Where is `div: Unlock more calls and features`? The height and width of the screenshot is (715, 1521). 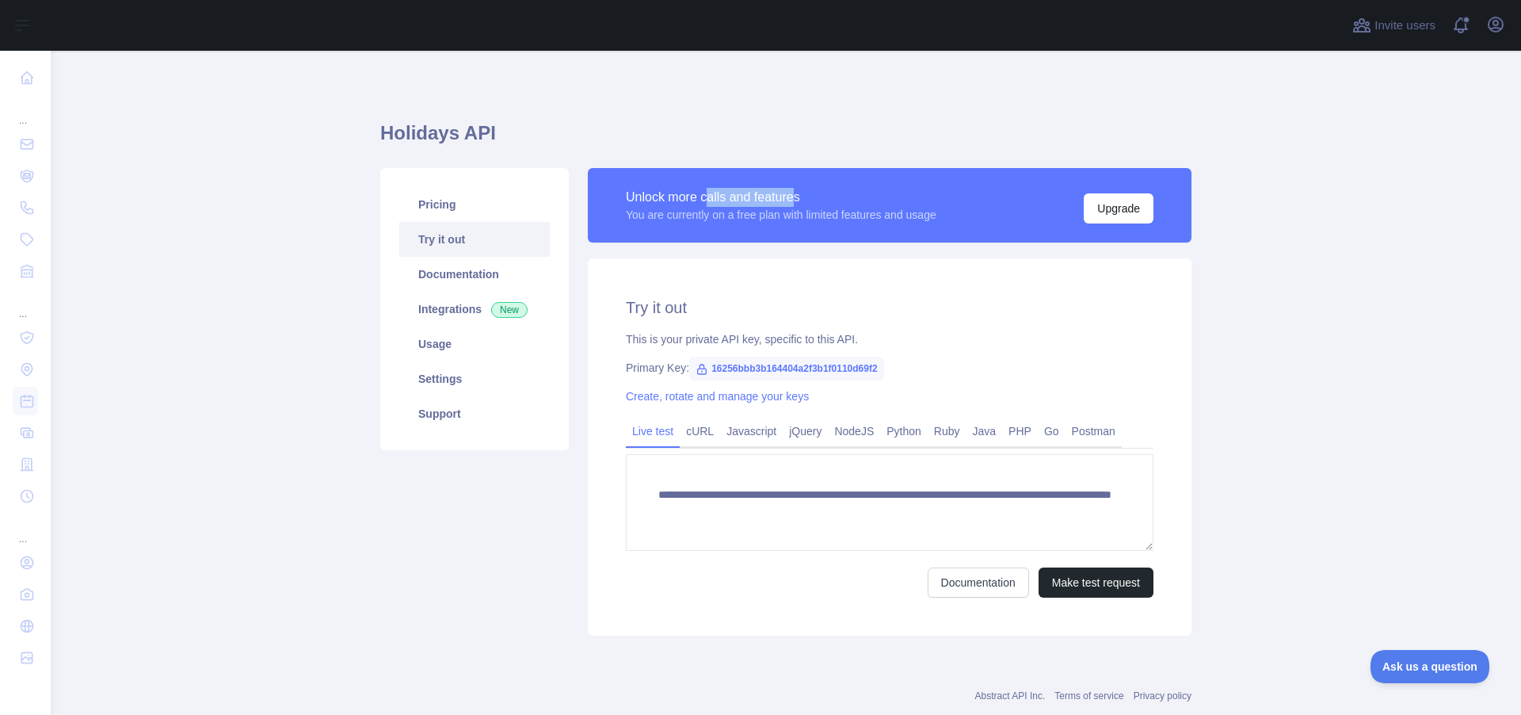
div: Unlock more calls and features is located at coordinates (781, 197).